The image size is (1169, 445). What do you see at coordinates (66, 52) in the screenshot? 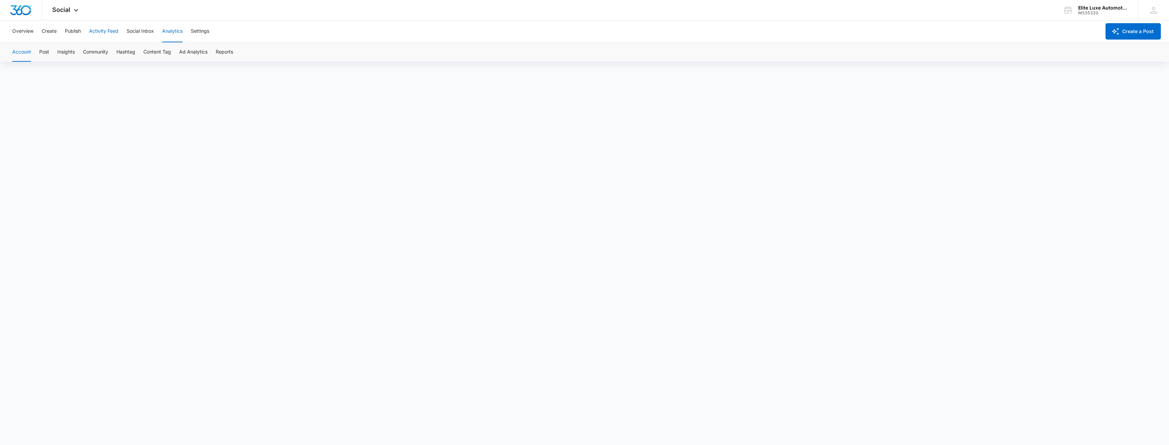
I see `button: Insights` at bounding box center [66, 52].